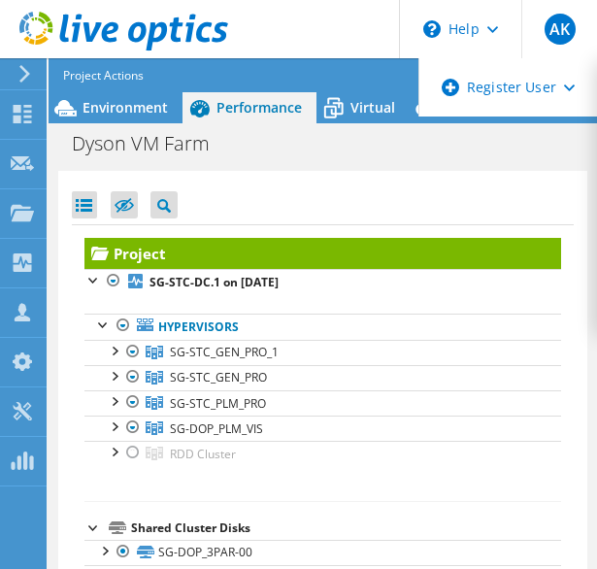 The image size is (597, 569). I want to click on a: SG-DOP_PLM_VIS, so click(323, 428).